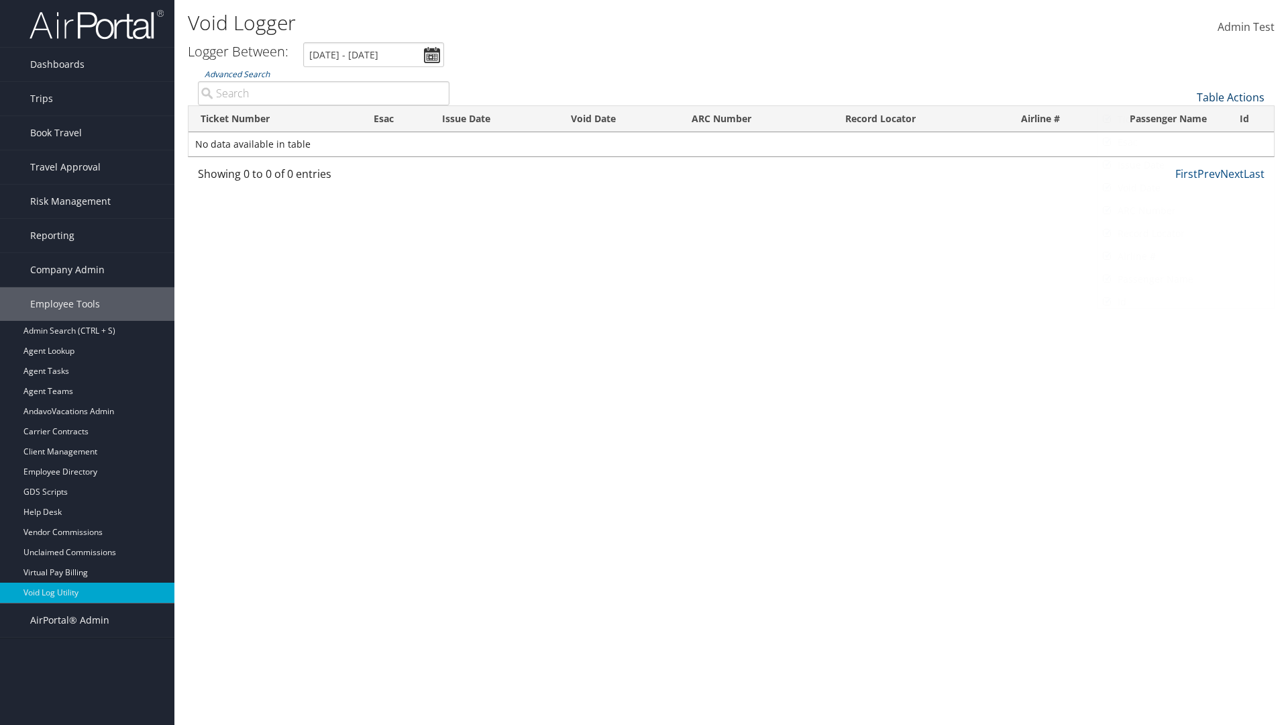  What do you see at coordinates (56, 133) in the screenshot?
I see `span: Book Travel` at bounding box center [56, 133].